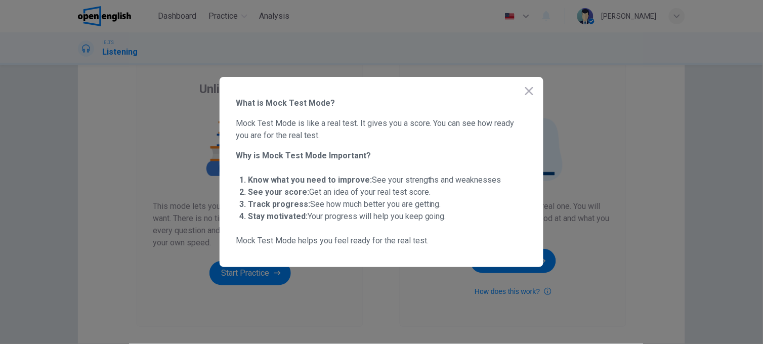 The image size is (763, 344). Describe the element at coordinates (279, 204) in the screenshot. I see `strong: Track progress:` at that location.